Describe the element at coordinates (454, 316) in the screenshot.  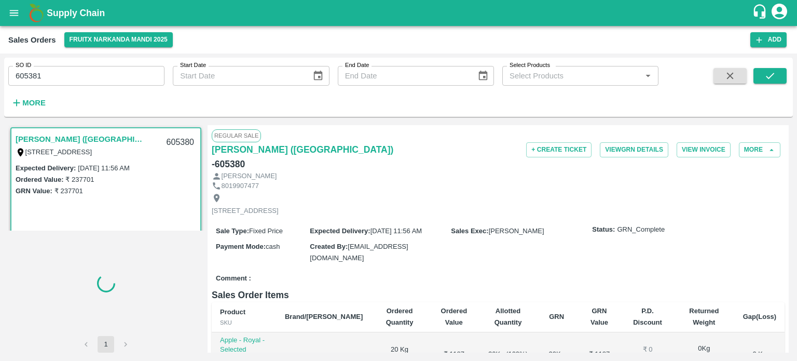
I see `b: Ordered Value` at that location.